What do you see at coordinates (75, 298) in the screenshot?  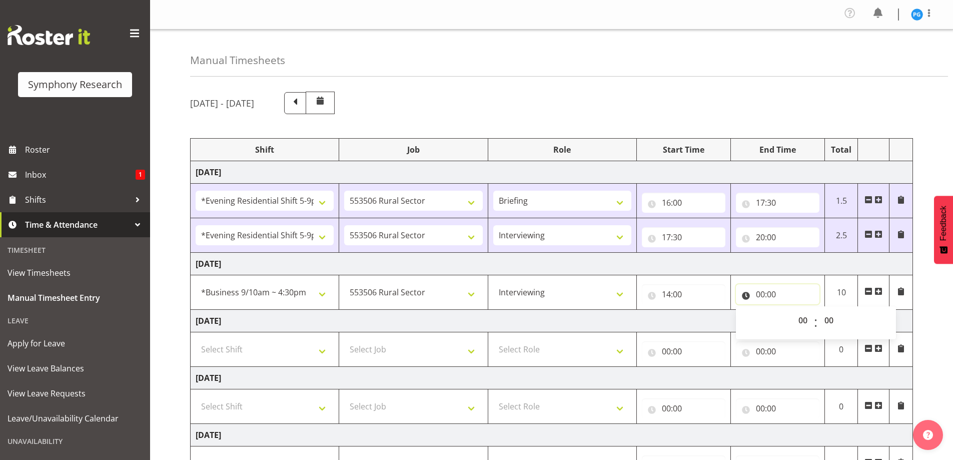 I see `a: Manual Timesheet Entry` at bounding box center [75, 298].